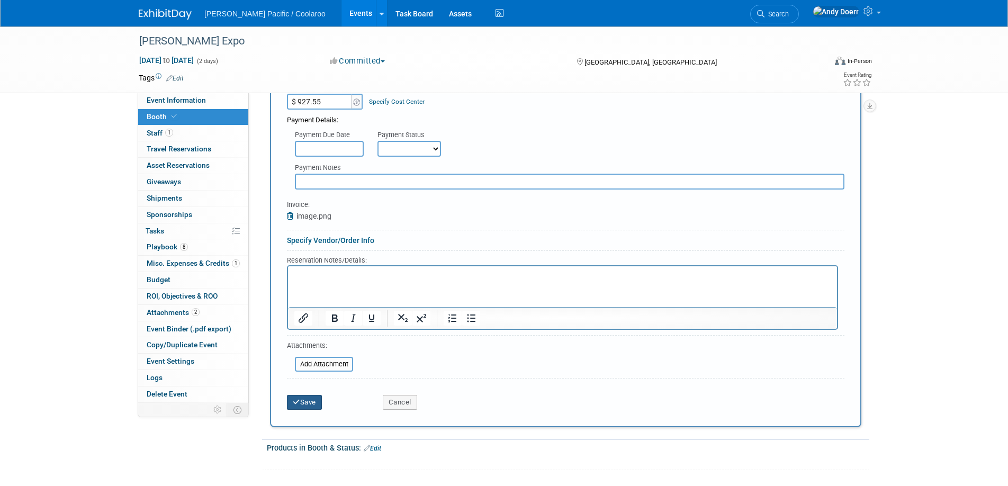 The width and height of the screenshot is (1008, 486). What do you see at coordinates (193, 280) in the screenshot?
I see `a: Budget` at bounding box center [193, 280].